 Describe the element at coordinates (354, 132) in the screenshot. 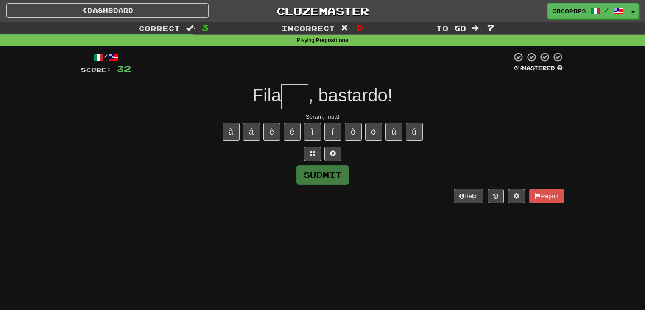

I see `button: ò` at that location.